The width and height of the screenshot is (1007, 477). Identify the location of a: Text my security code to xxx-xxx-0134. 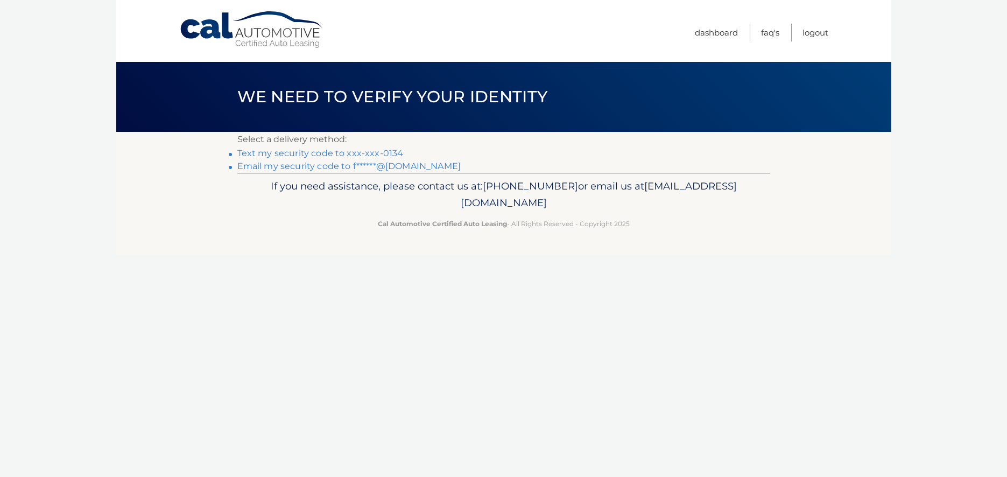
(320, 153).